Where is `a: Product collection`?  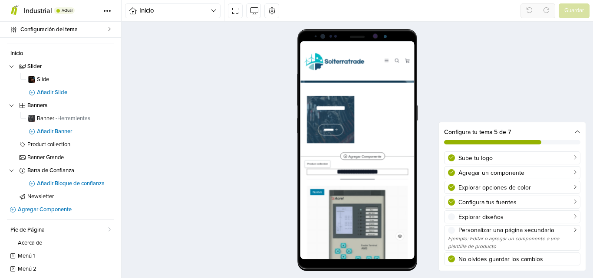 a: Product collection is located at coordinates (60, 144).